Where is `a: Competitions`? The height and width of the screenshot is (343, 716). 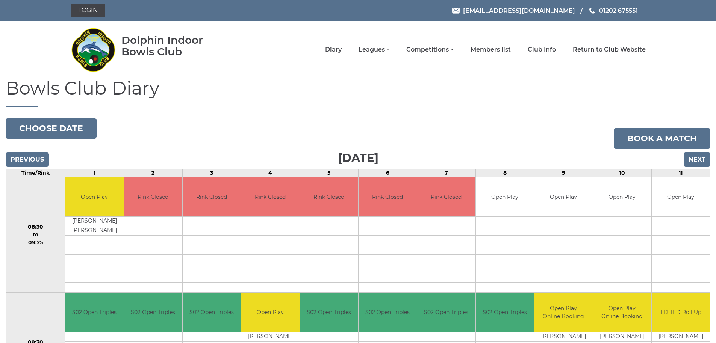 a: Competitions is located at coordinates (430, 50).